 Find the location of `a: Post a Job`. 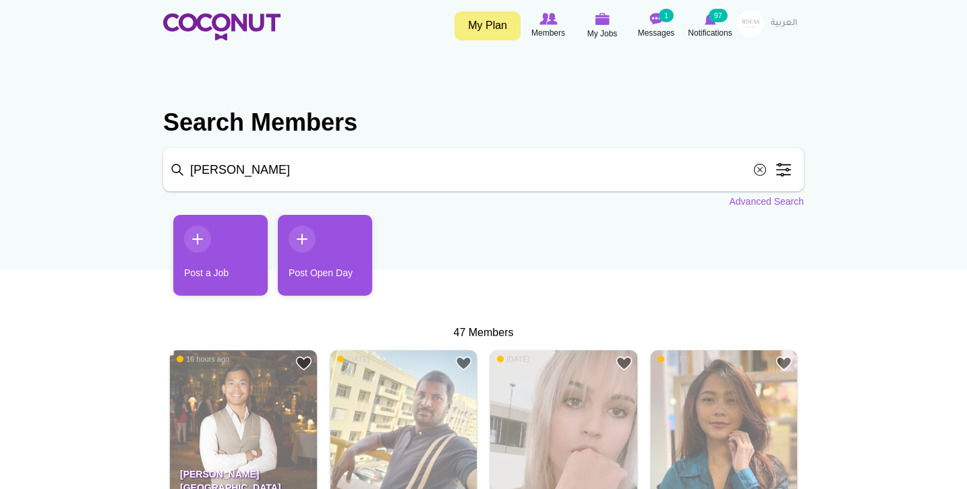

a: Post a Job is located at coordinates (220, 255).